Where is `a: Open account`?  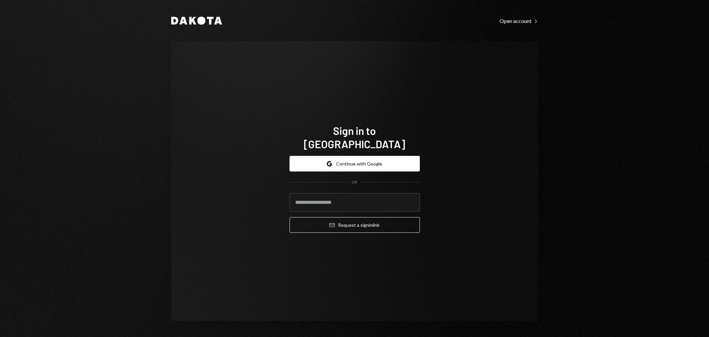 a: Open account is located at coordinates (519, 21).